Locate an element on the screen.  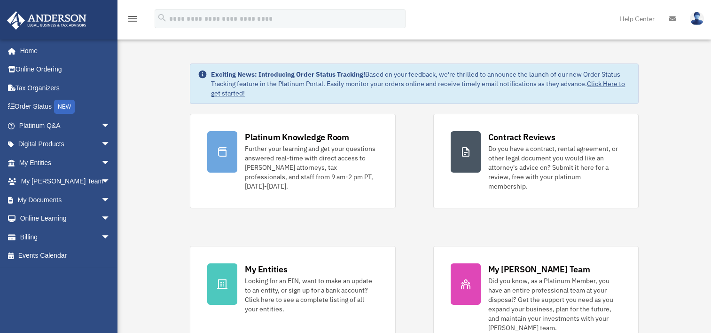
a: Contract Reviews Do you have a contract, rental agreement, or other legal document you would like... is located at coordinates (536, 161).